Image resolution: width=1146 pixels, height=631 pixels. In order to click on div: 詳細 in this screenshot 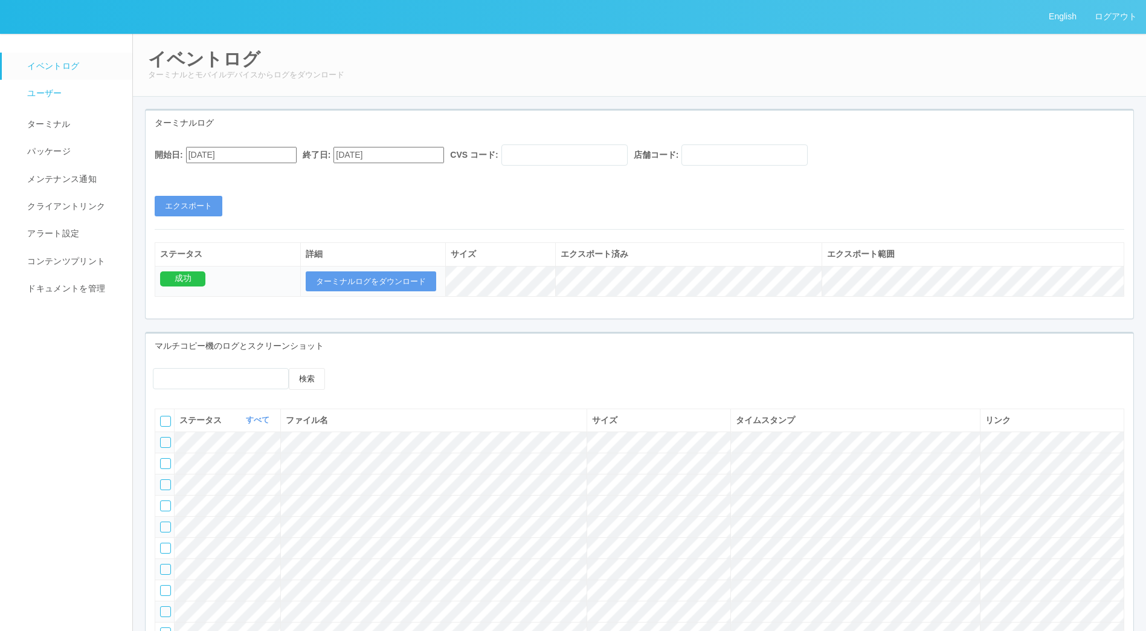, I will do `click(373, 254)`.